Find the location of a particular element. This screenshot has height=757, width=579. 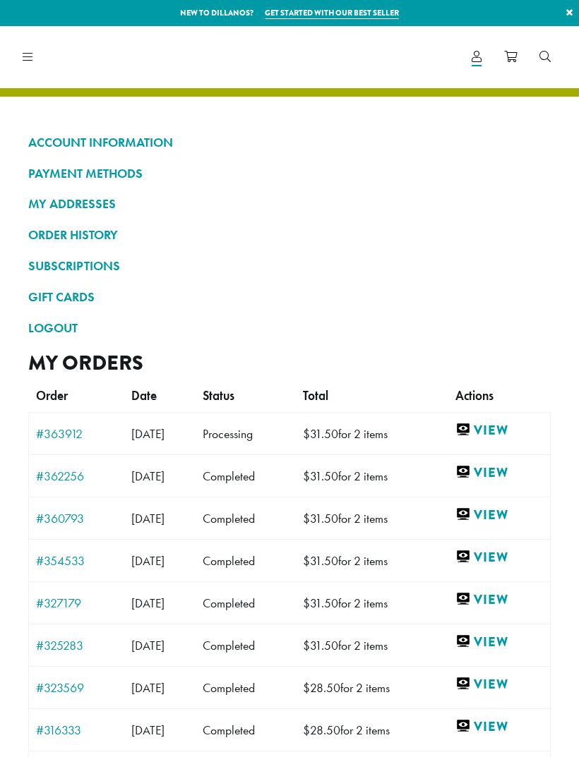

a: #354533 is located at coordinates (76, 561).